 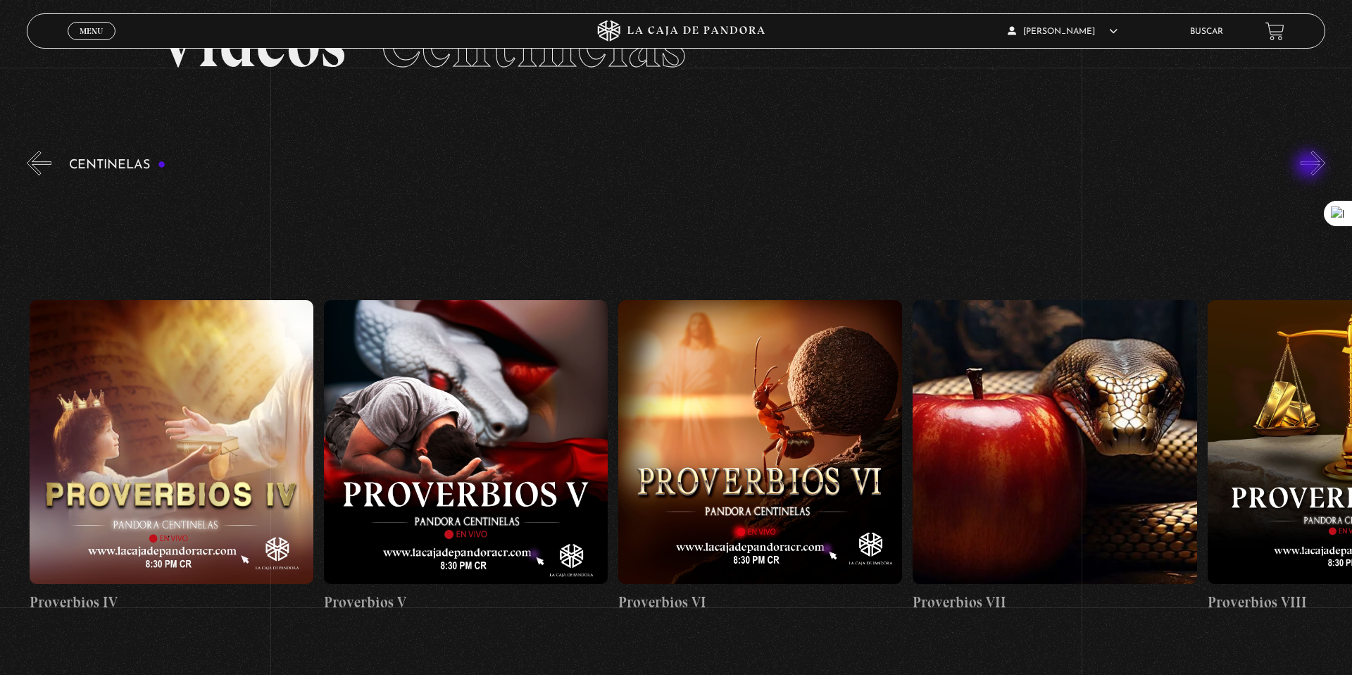 What do you see at coordinates (760, 602) in the screenshot?
I see `h4: Proverbios VI` at bounding box center [760, 602].